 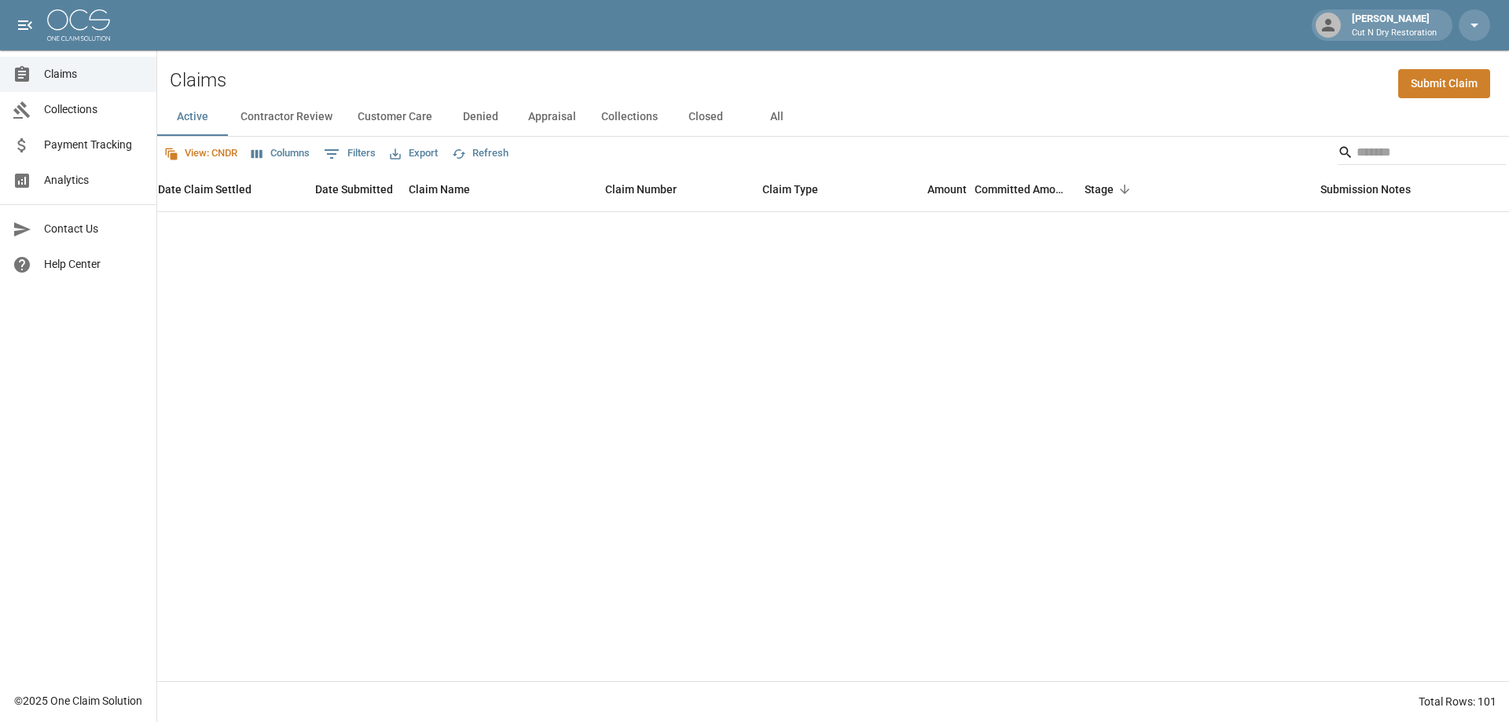 What do you see at coordinates (78, 701) in the screenshot?
I see `div: © 2025 One Claim Solution` at bounding box center [78, 701].